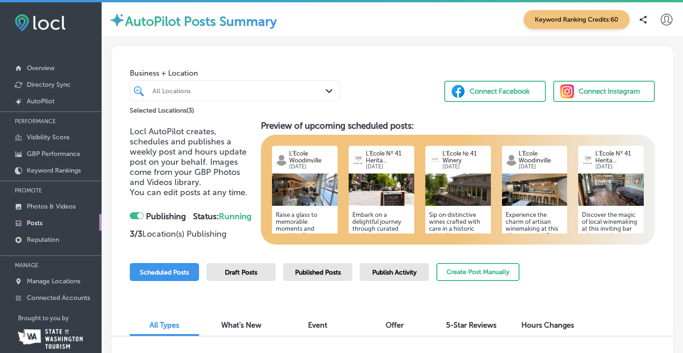 Image resolution: width=683 pixels, height=353 pixels. What do you see at coordinates (136, 234) in the screenshot?
I see `strong: 3 / 3` at bounding box center [136, 234].